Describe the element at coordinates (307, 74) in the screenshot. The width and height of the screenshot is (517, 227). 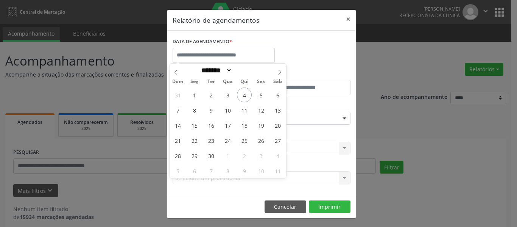
I see `label: ATÉ` at that location.